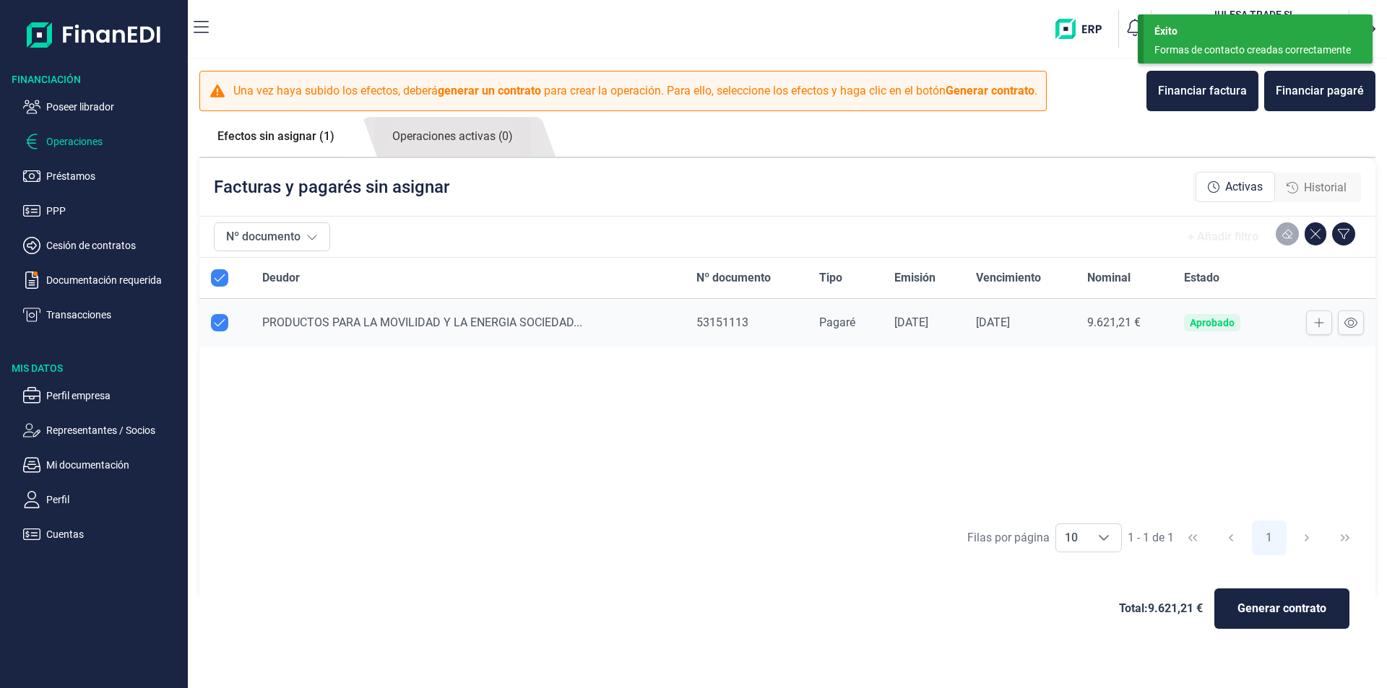  Describe the element at coordinates (114, 396) in the screenshot. I see `p: Perfil empresa` at that location.